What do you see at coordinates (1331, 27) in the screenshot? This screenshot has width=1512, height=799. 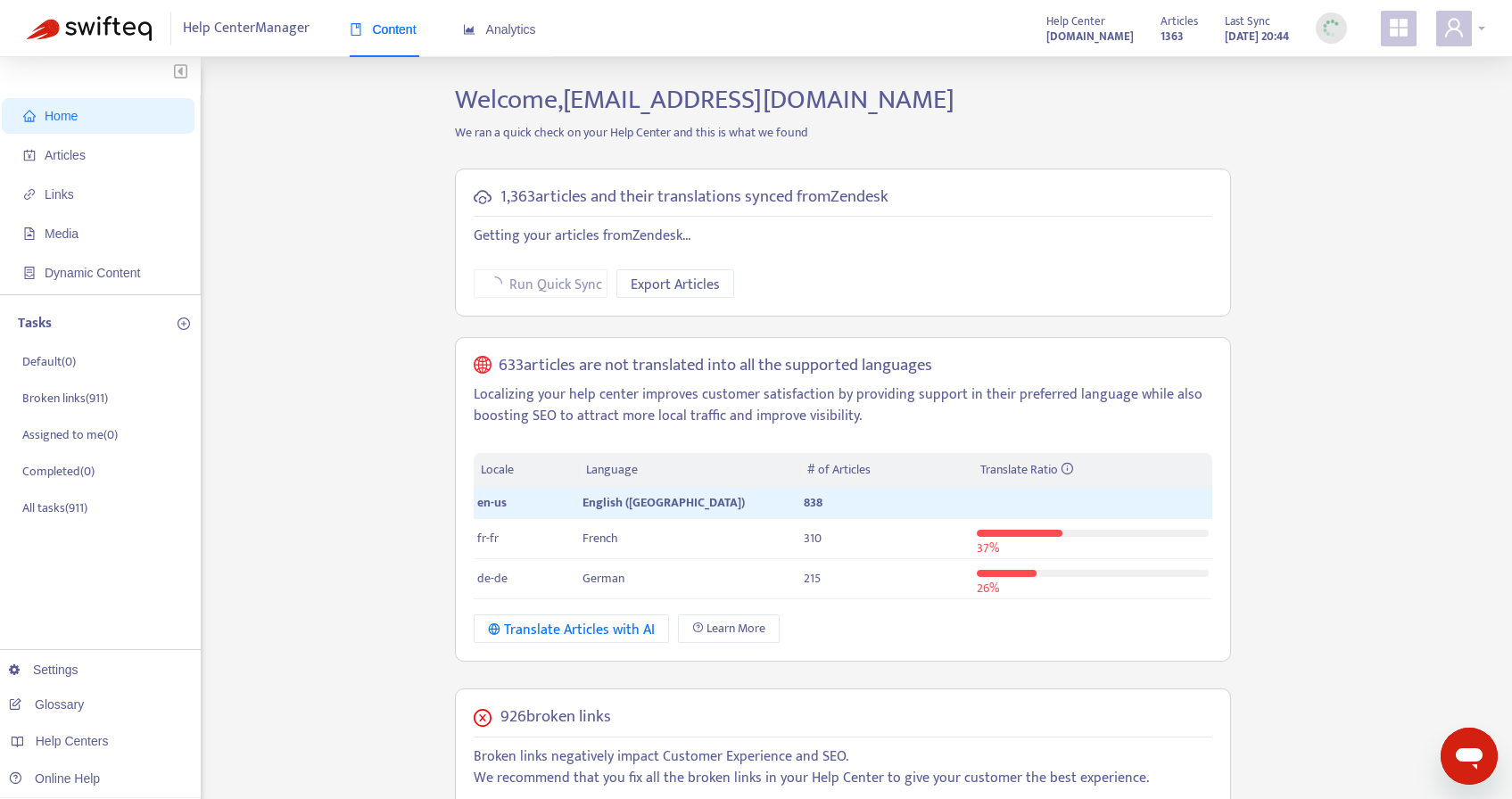 I see `img: sync_loading.0b5143dde30e3a21642e.gif` at bounding box center [1331, 27].